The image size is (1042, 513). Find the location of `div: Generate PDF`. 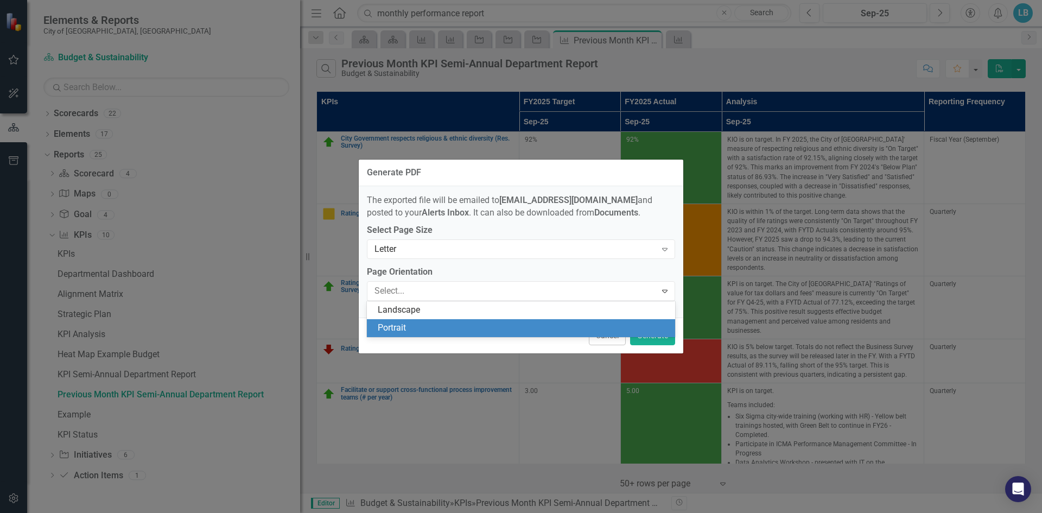

div: Generate PDF is located at coordinates (394, 173).